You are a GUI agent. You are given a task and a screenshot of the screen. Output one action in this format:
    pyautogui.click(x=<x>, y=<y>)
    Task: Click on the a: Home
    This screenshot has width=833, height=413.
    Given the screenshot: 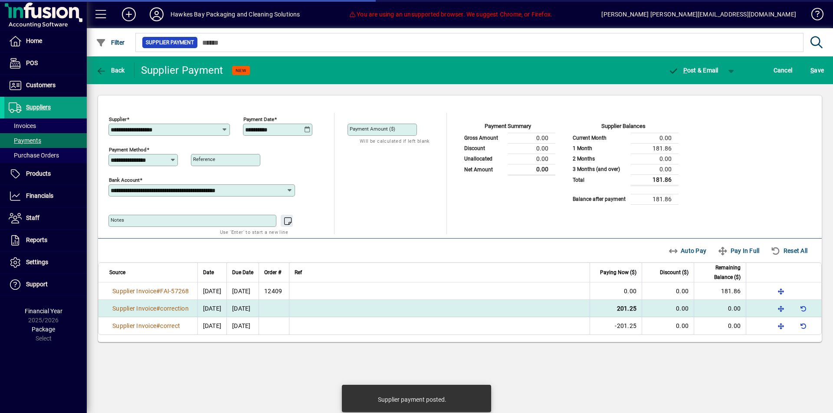 What is the action you would take?
    pyautogui.click(x=46, y=41)
    